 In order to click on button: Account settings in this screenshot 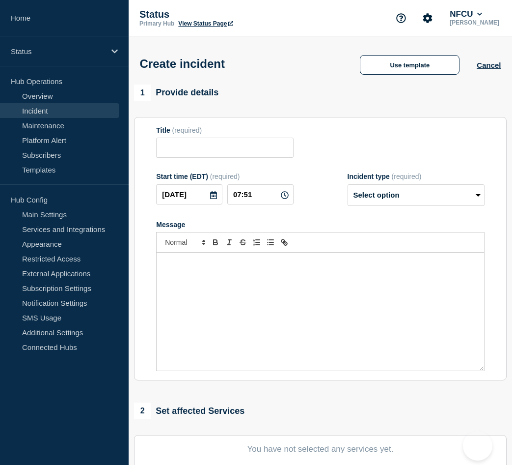, I will do `click(428, 18)`.